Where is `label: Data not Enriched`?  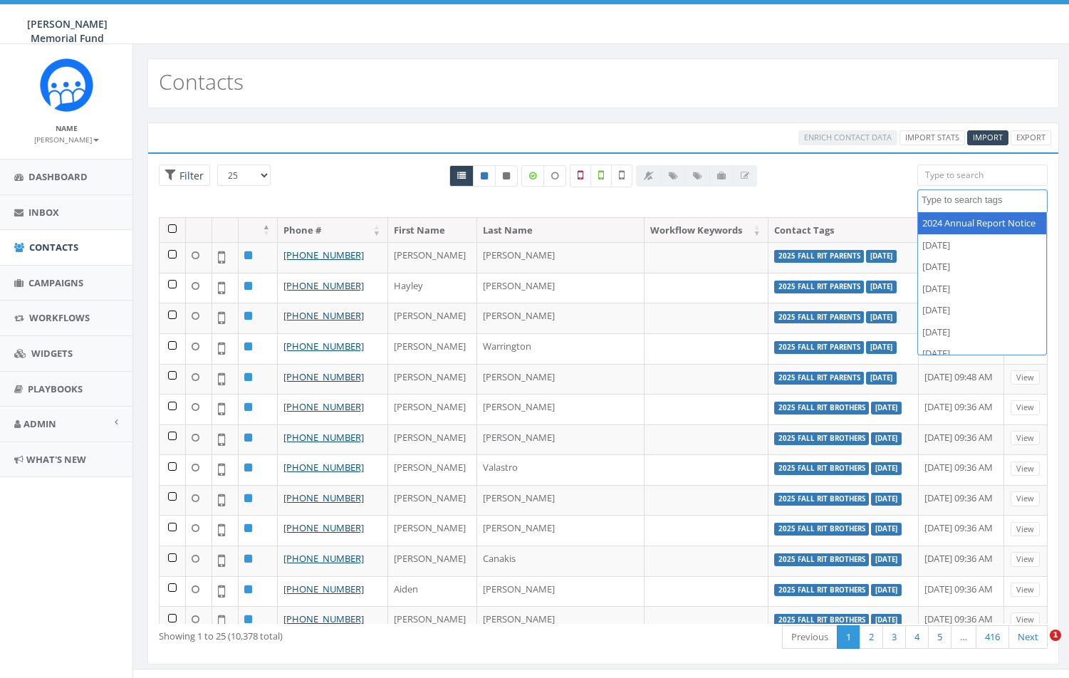 label: Data not Enriched is located at coordinates (555, 176).